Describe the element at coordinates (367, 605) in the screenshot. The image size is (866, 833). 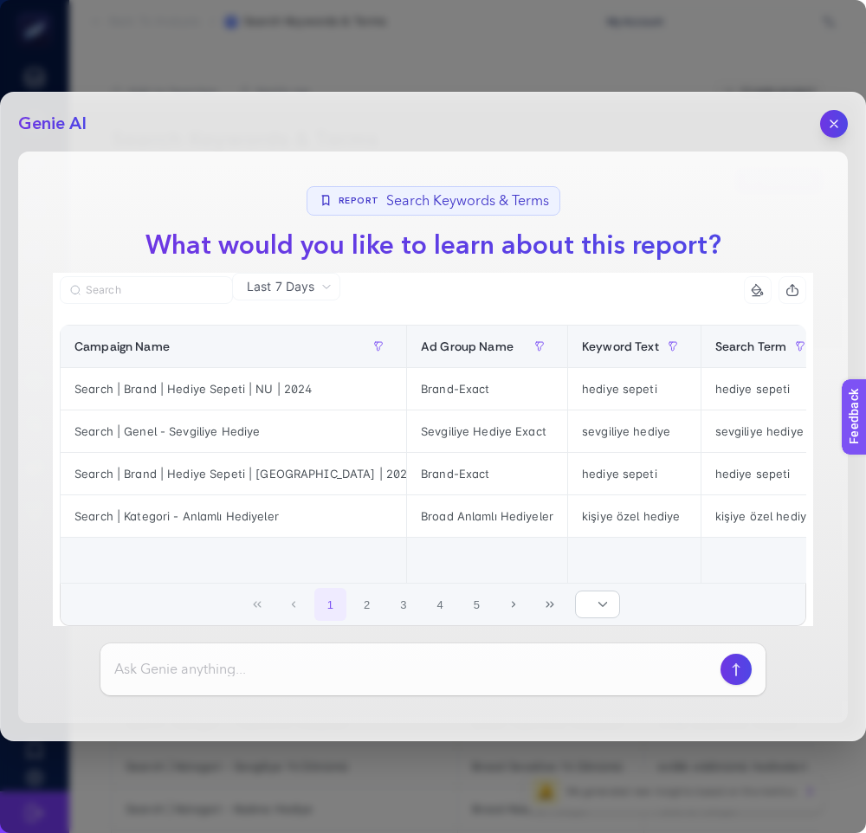
I see `button: 2` at that location.